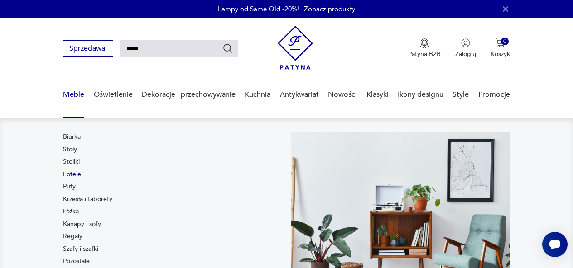 This screenshot has height=268, width=573. What do you see at coordinates (258, 9) in the screenshot?
I see `p: Lampy od Same Old -20%!` at bounding box center [258, 9].